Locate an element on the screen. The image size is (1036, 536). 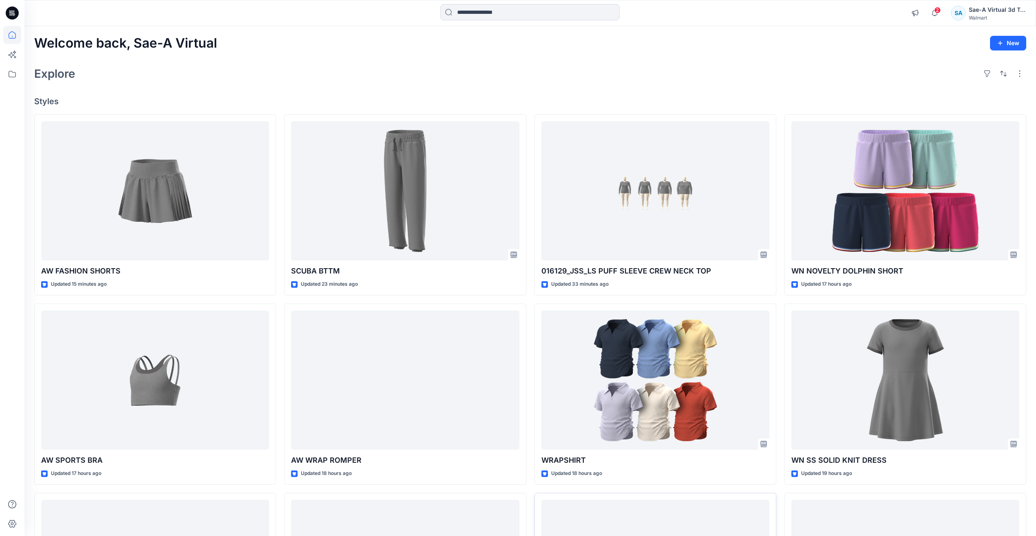
p: AW WRAP ROMPER is located at coordinates (405, 460).